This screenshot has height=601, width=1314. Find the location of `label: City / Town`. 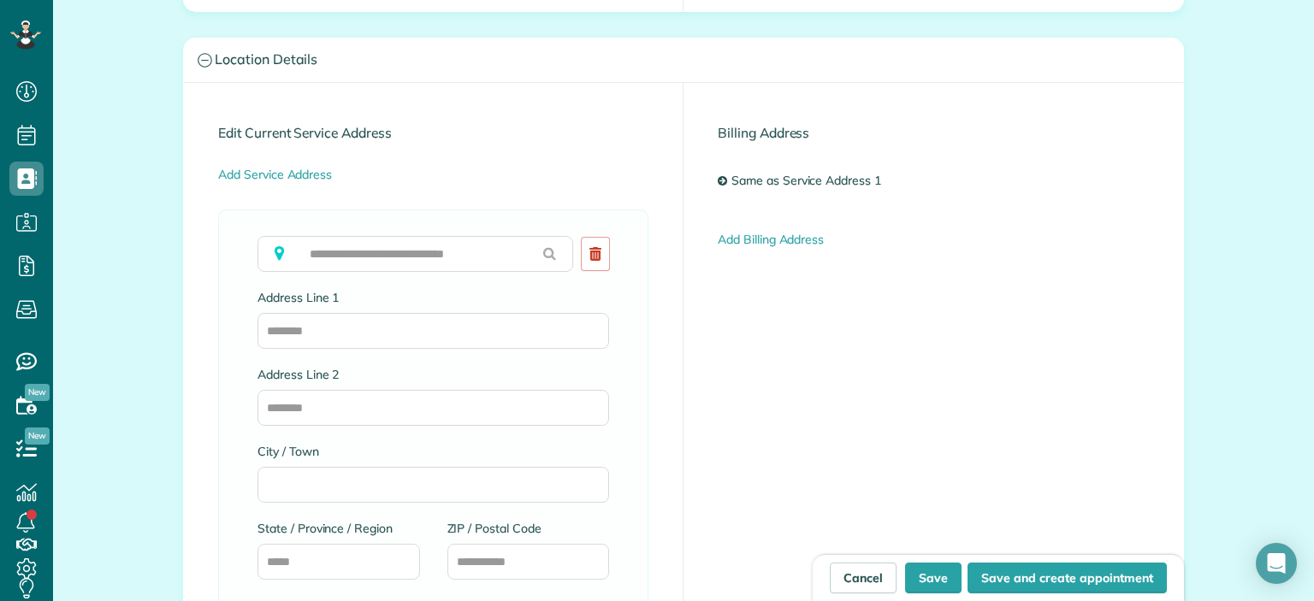

label: City / Town is located at coordinates (433, 452).